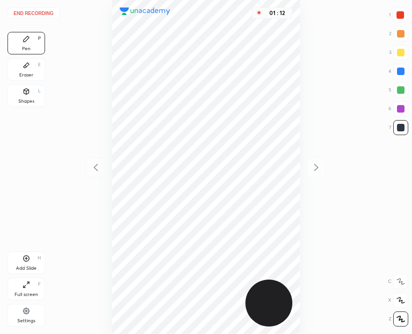  What do you see at coordinates (26, 101) in the screenshot?
I see `div: Shapes` at bounding box center [26, 101].